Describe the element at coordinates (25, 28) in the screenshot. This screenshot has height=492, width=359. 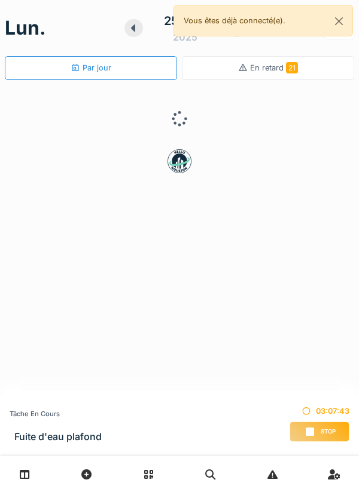
I see `h1: lun.` at that location.